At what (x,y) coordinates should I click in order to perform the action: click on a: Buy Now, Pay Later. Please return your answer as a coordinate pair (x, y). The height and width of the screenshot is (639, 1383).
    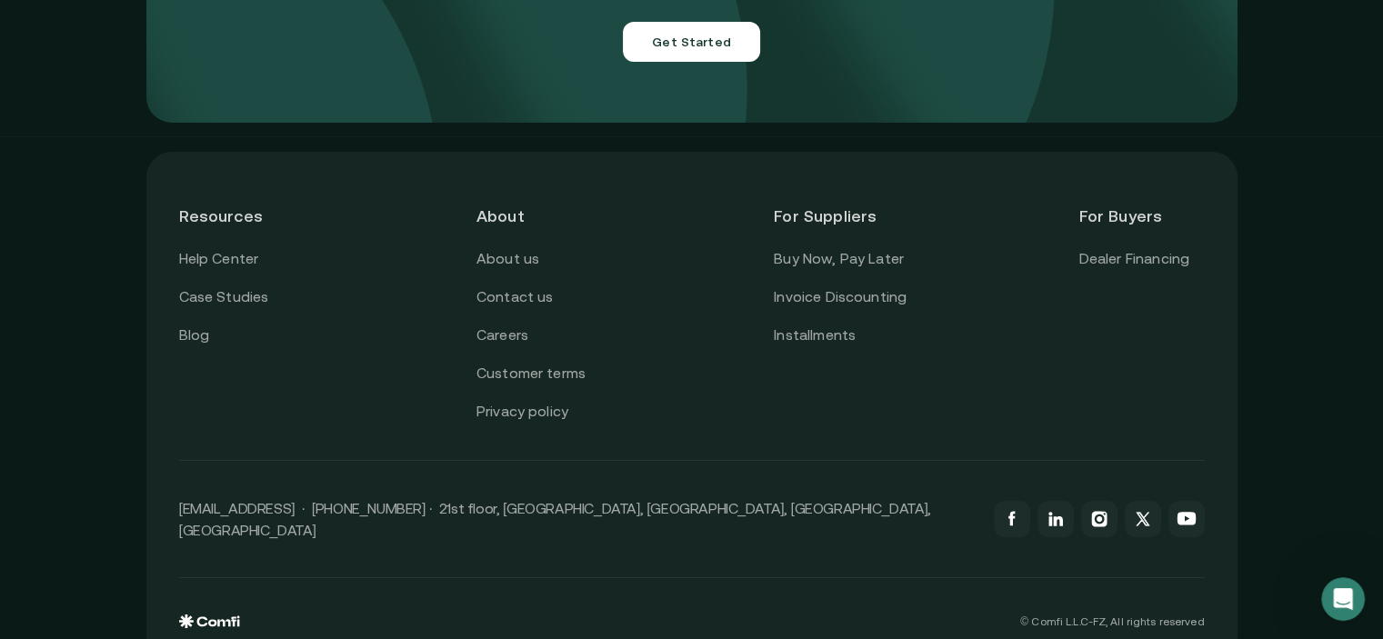
    Looking at the image, I should click on (838, 259).